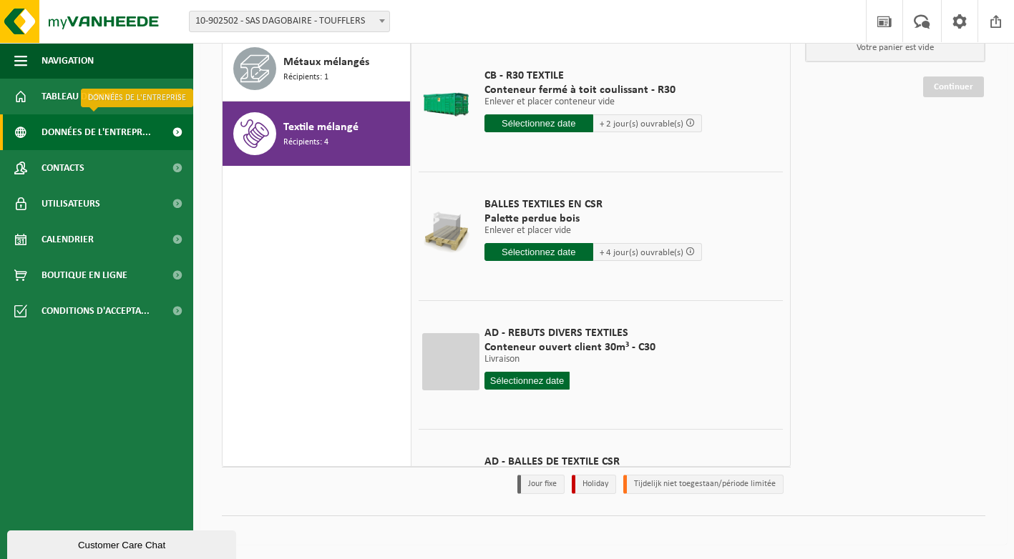 This screenshot has height=559, width=1014. What do you see at coordinates (593, 102) in the screenshot?
I see `p: Enlever et placer conteneur vide` at bounding box center [593, 102].